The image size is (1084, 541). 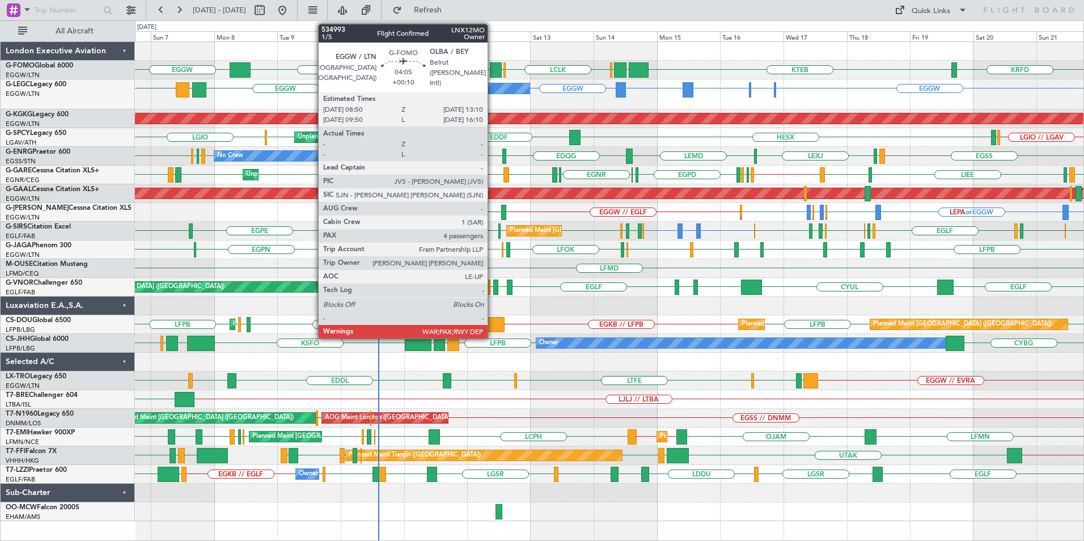 I want to click on button: Refresh, so click(x=421, y=10).